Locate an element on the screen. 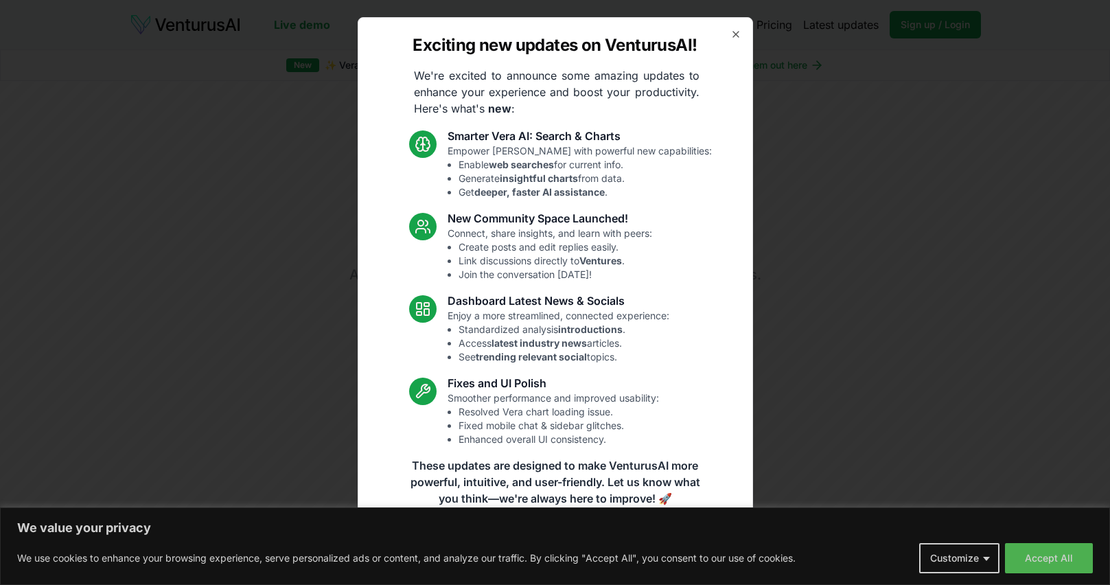 This screenshot has width=1110, height=585. li: Standardized analysis . is located at coordinates (563, 329).